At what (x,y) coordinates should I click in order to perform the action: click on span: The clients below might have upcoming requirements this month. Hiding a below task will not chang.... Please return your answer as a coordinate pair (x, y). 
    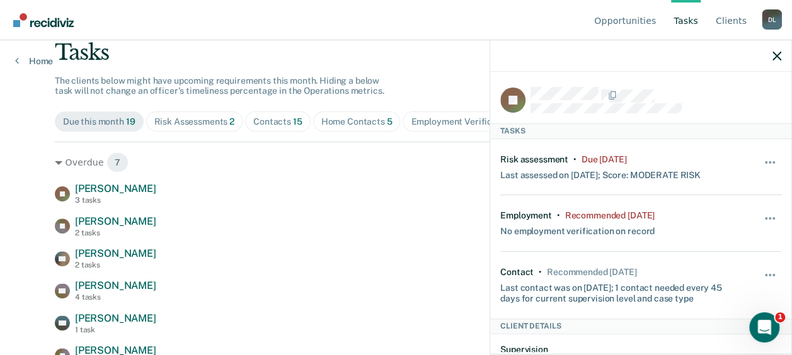
    Looking at the image, I should click on (219, 86).